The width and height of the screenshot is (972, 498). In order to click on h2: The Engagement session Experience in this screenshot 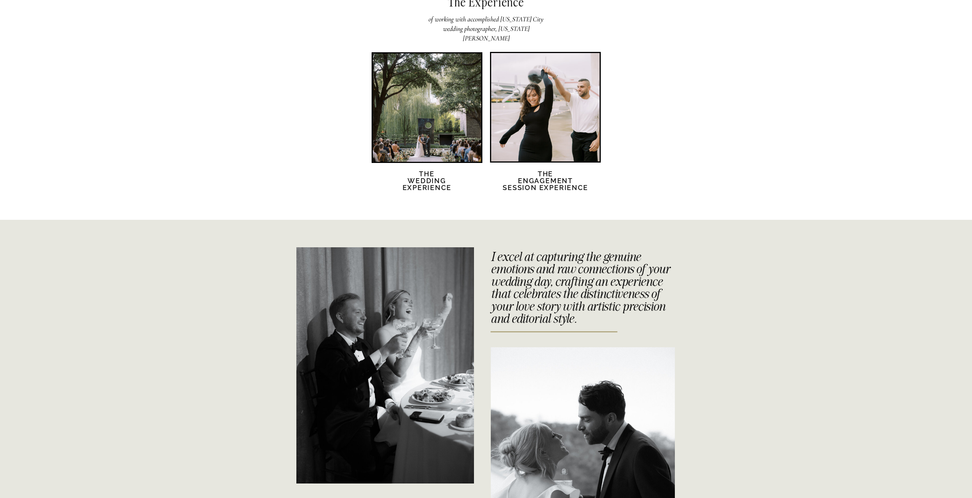, I will do `click(545, 186)`.